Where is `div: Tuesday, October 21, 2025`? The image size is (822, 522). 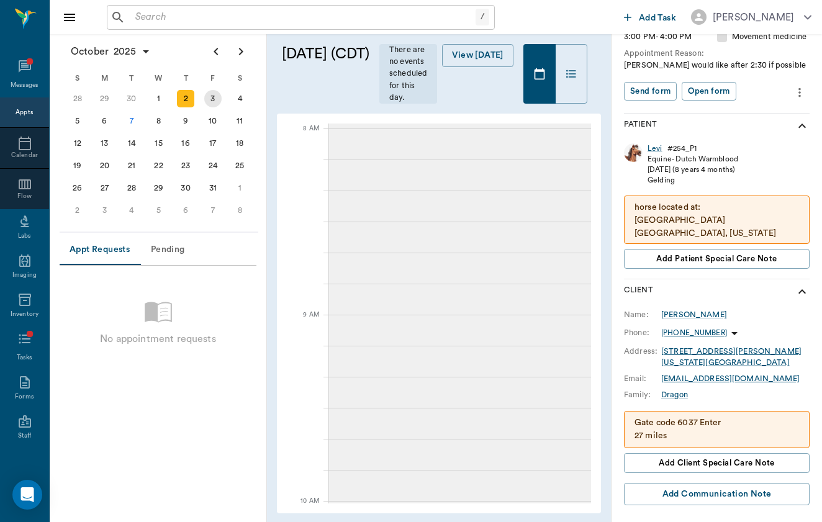
div: Tuesday, October 21, 2025 is located at coordinates (132, 166).